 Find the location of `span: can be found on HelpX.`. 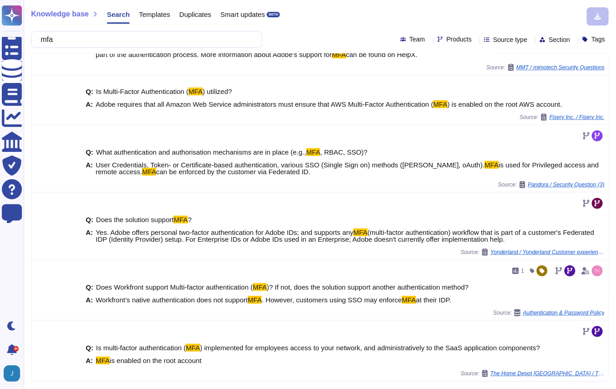

span: can be found on HelpX. is located at coordinates (382, 54).